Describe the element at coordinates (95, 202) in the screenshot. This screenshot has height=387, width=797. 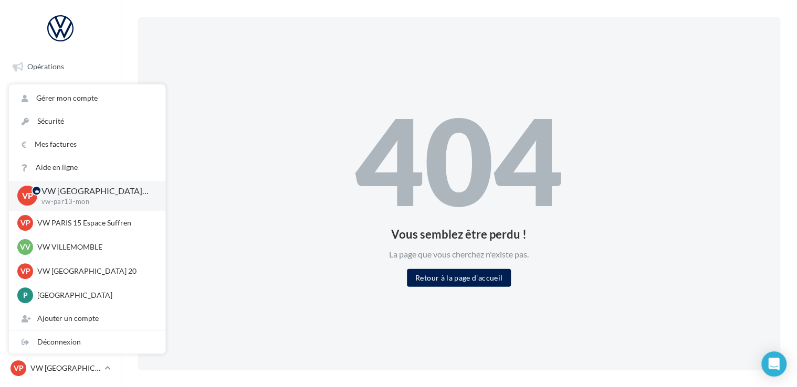
I see `p: vw-par13-mon` at that location.